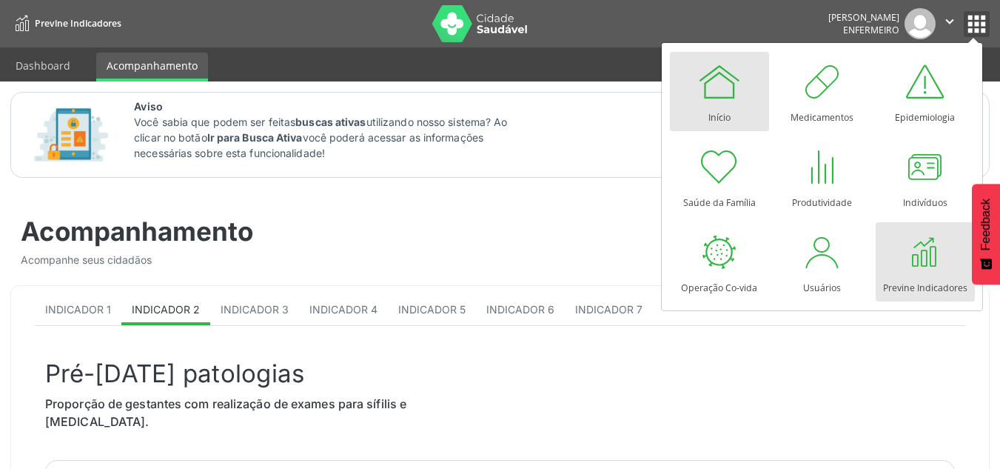 Image resolution: width=1000 pixels, height=469 pixels. Describe the element at coordinates (78, 309) in the screenshot. I see `span: Indicador 1` at that location.